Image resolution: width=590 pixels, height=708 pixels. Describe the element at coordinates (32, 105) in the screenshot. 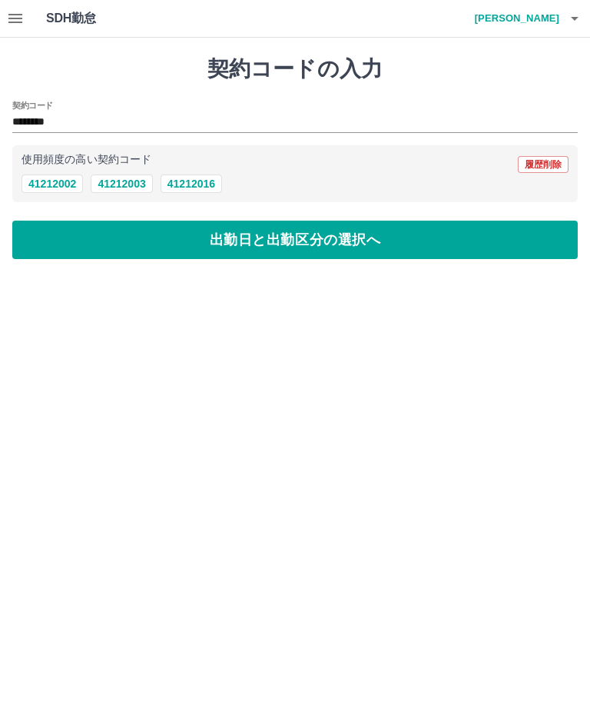

I see `h2: 契約コード` at that location.